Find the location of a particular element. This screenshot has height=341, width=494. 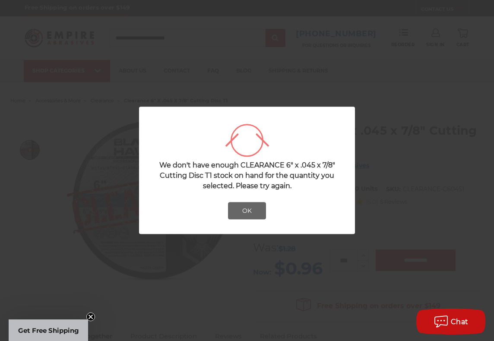

button: Close teaser is located at coordinates (91, 317).